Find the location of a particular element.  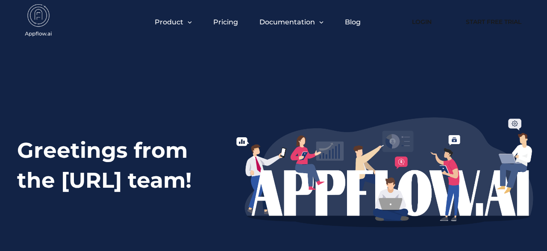

img: appflow.ai-logo is located at coordinates (38, 21).